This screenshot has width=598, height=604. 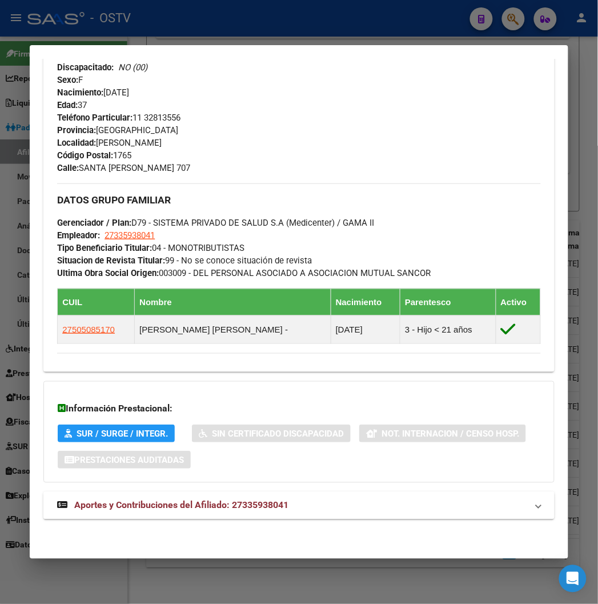 I want to click on strong: Empleador:, so click(x=78, y=235).